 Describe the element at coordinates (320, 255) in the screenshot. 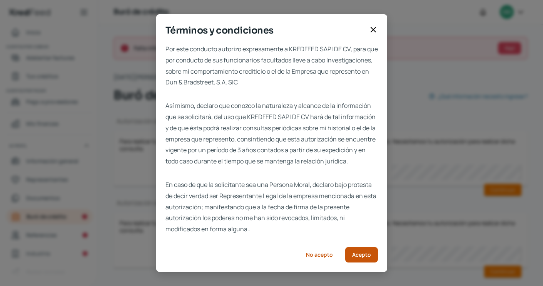

I see `span: No acepto` at that location.